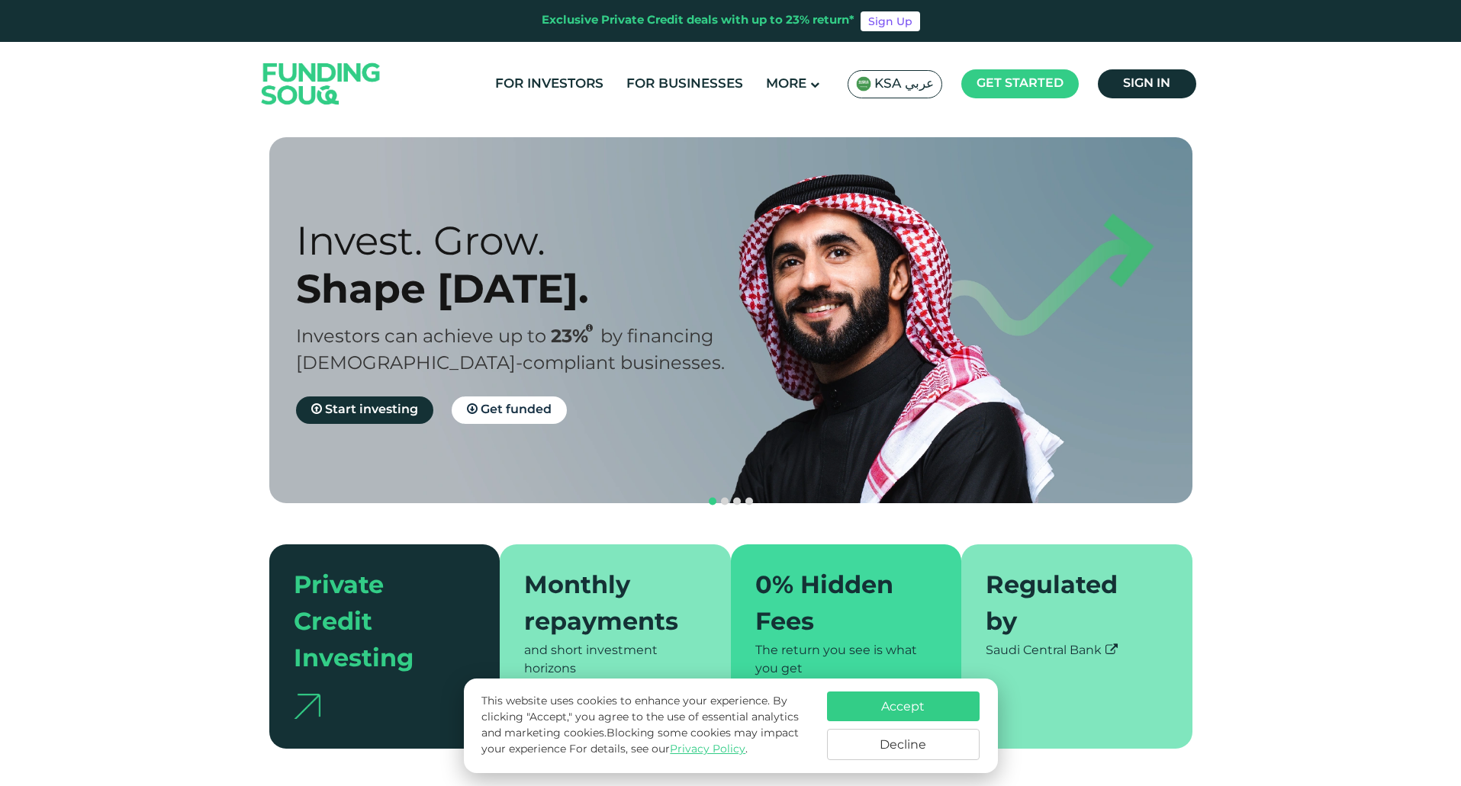 The width and height of the screenshot is (1461, 786). Describe the element at coordinates (421, 337) in the screenshot. I see `span: Investors can achieve up to` at that location.